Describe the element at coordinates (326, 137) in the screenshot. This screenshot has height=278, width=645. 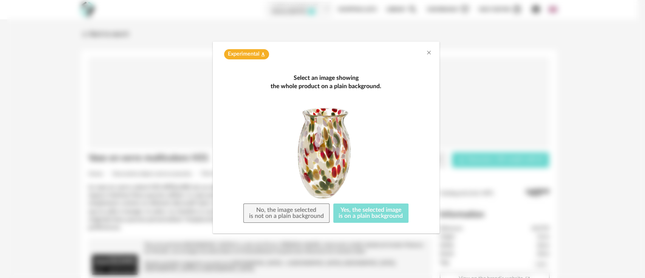
I see `div: dialog` at that location.